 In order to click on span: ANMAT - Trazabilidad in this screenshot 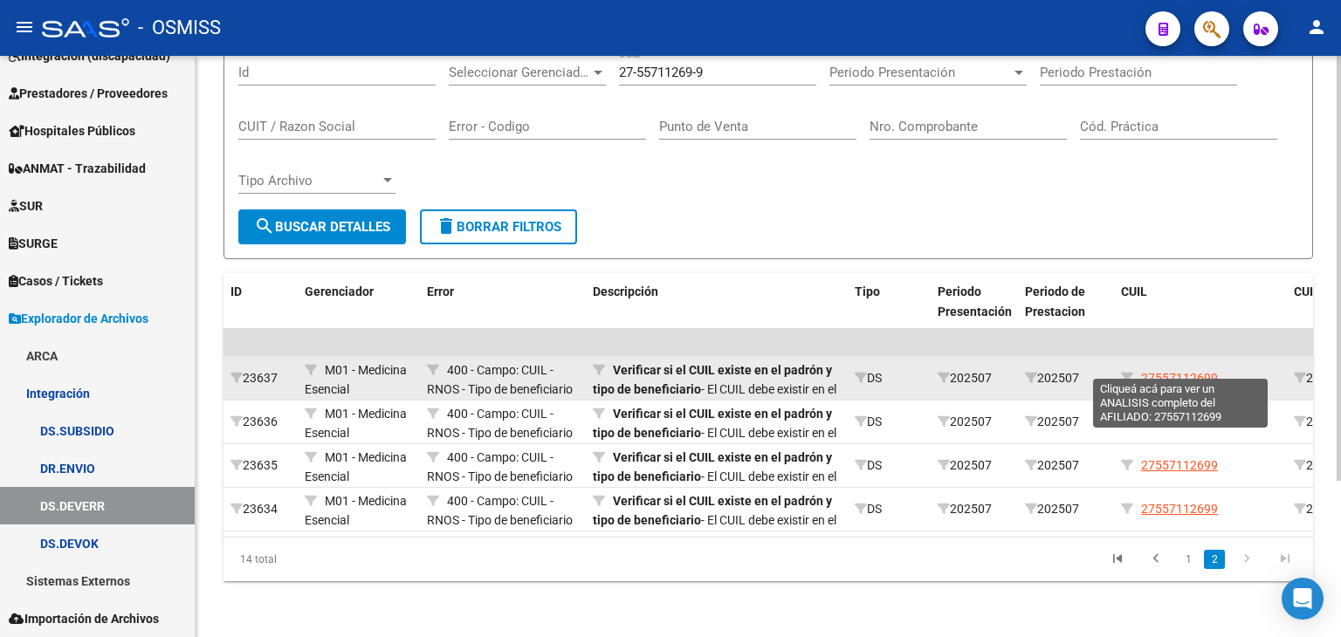, I will do `click(77, 169)`.